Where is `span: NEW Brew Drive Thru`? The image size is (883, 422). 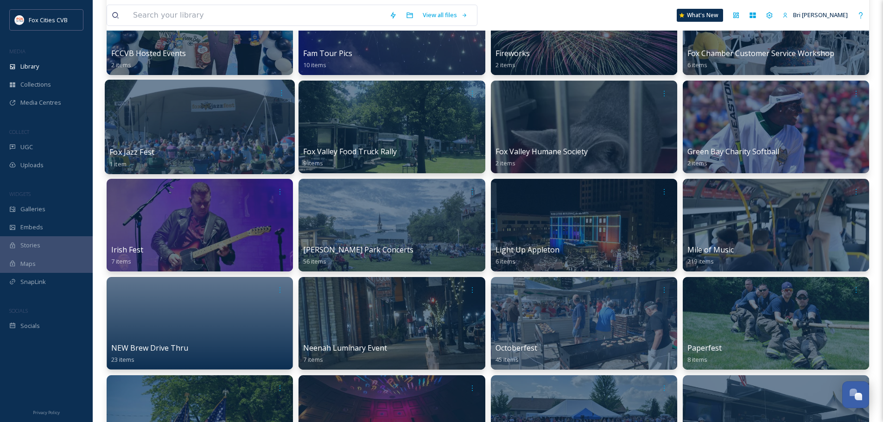
span: NEW Brew Drive Thru is located at coordinates (150, 348).